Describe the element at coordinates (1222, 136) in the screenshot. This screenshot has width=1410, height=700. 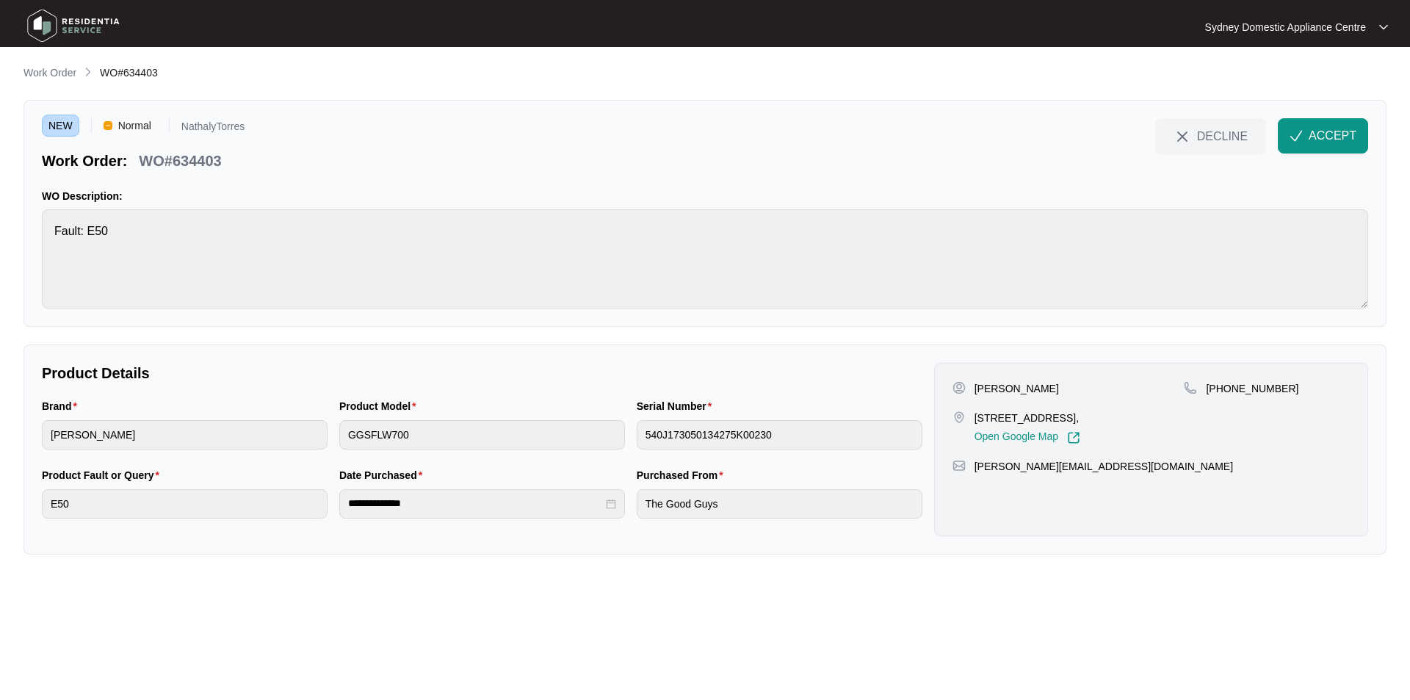
I see `span: DECLINE` at that location.